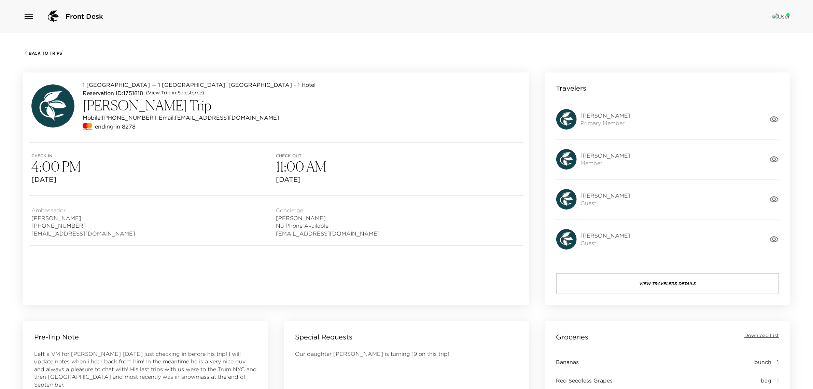 Image resolution: width=813 pixels, height=389 pixels. I want to click on span: Bananas, so click(568, 362).